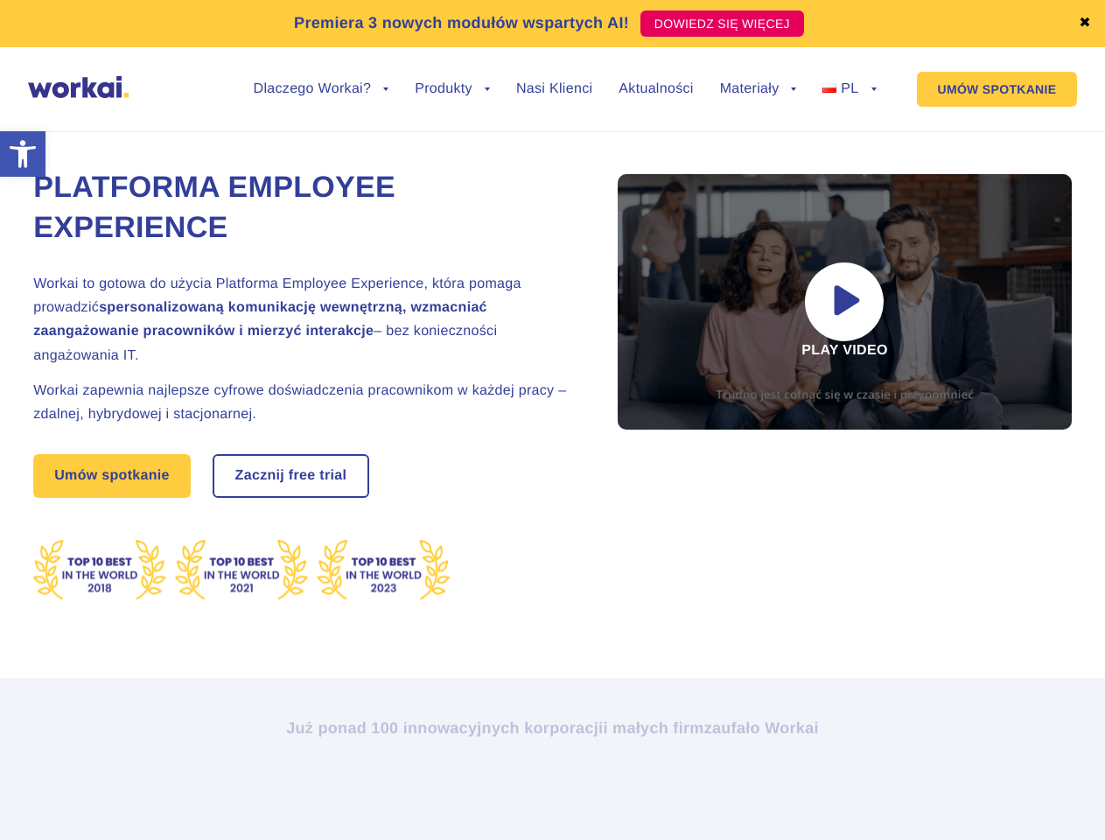  Describe the element at coordinates (452, 89) in the screenshot. I see `a: Produkty` at that location.